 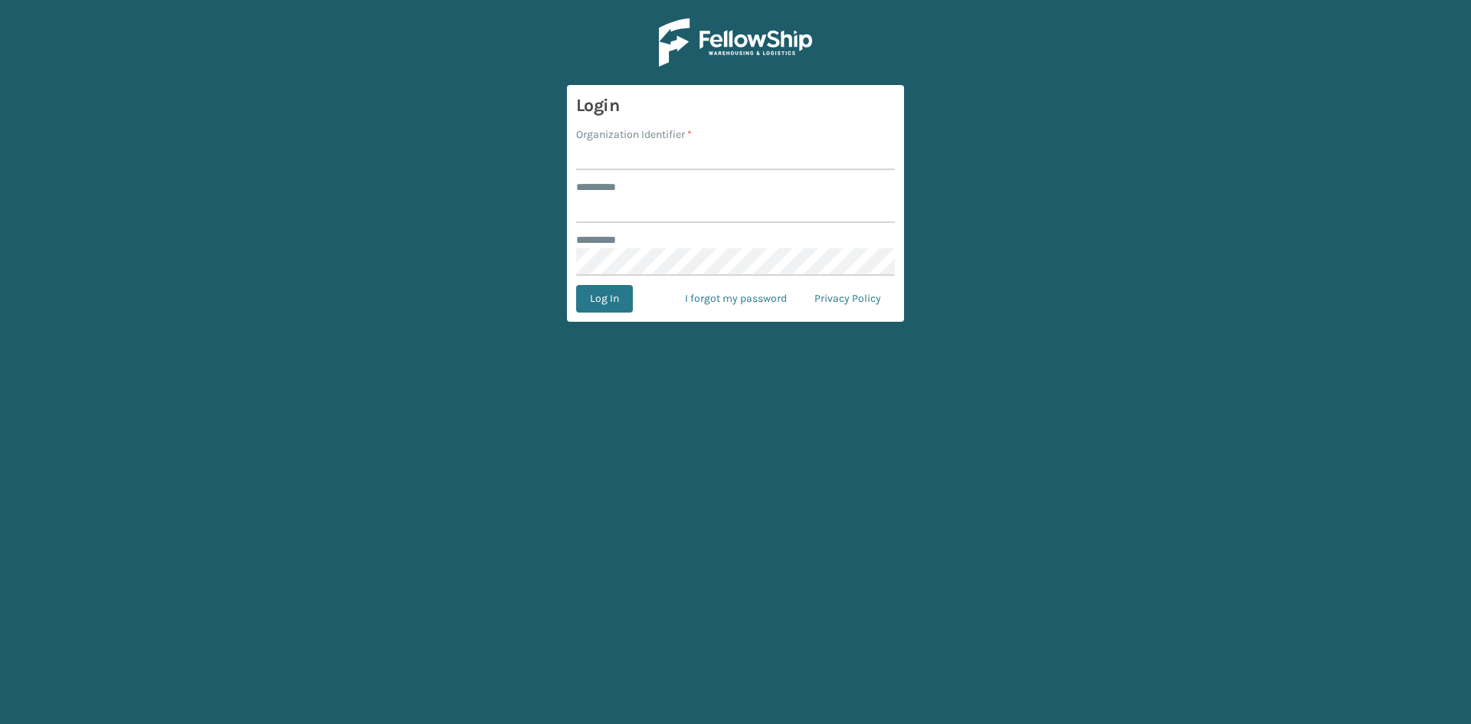 I want to click on h3: Login, so click(x=735, y=106).